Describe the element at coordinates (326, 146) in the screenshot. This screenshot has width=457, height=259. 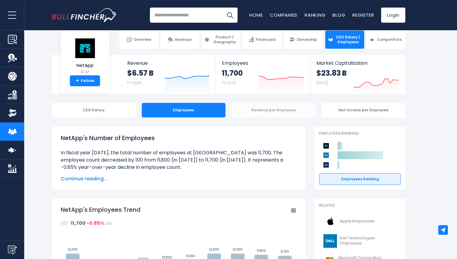
I see `img: NetApp competitors logo` at that location.